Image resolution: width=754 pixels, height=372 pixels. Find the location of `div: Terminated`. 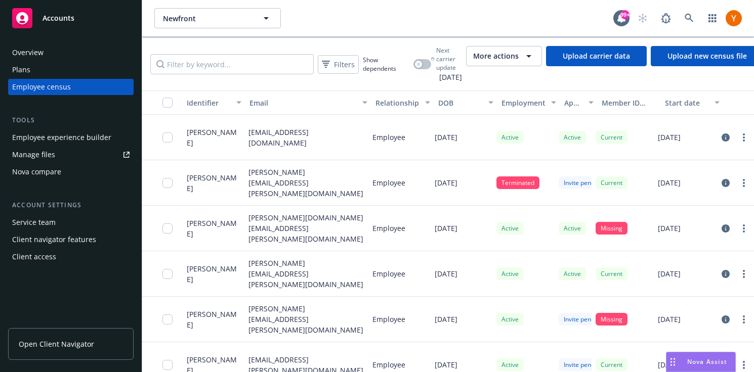

div: Terminated is located at coordinates (518, 183).